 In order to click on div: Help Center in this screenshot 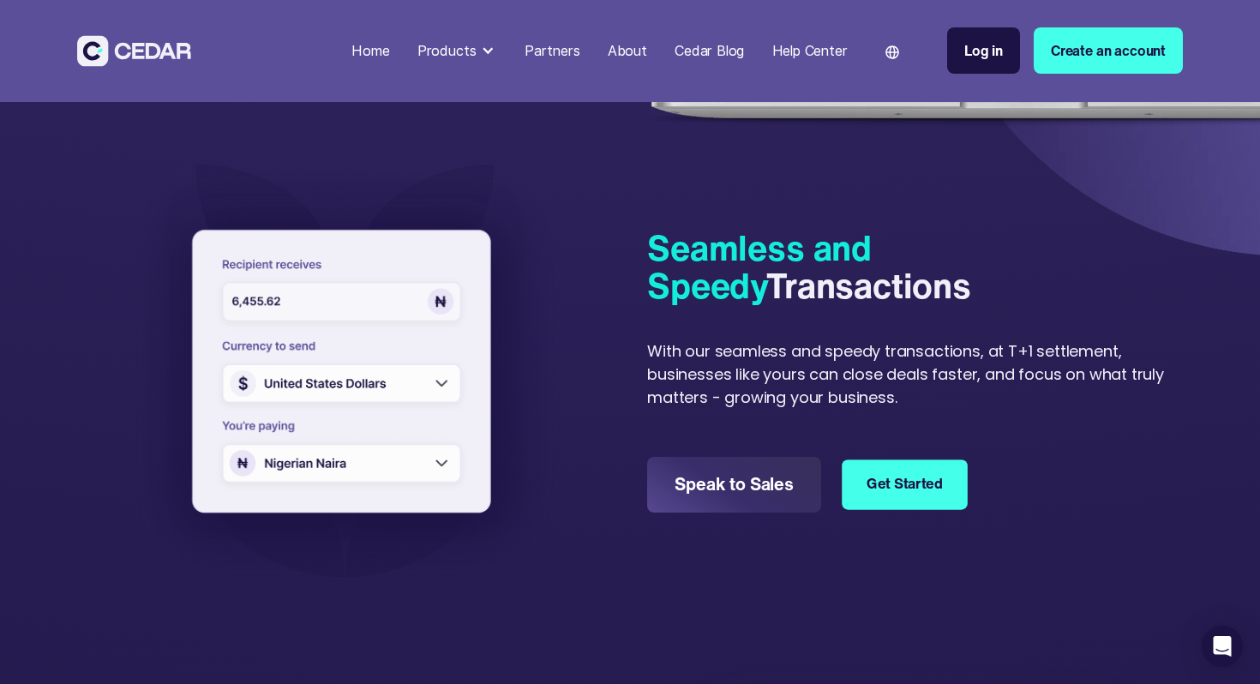, I will do `click(810, 51)`.